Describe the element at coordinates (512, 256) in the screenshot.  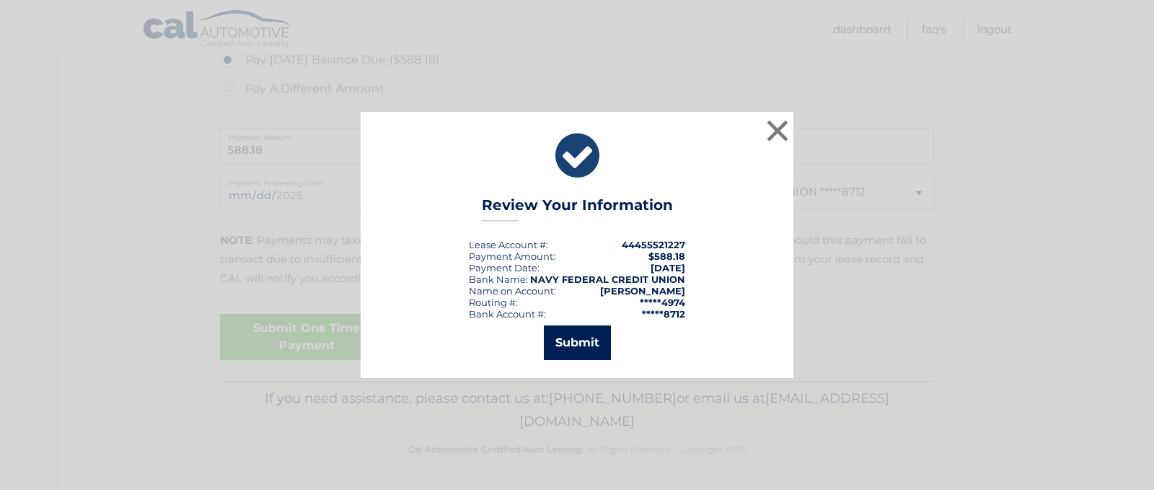
I see `div: Payment Amount:` at that location.